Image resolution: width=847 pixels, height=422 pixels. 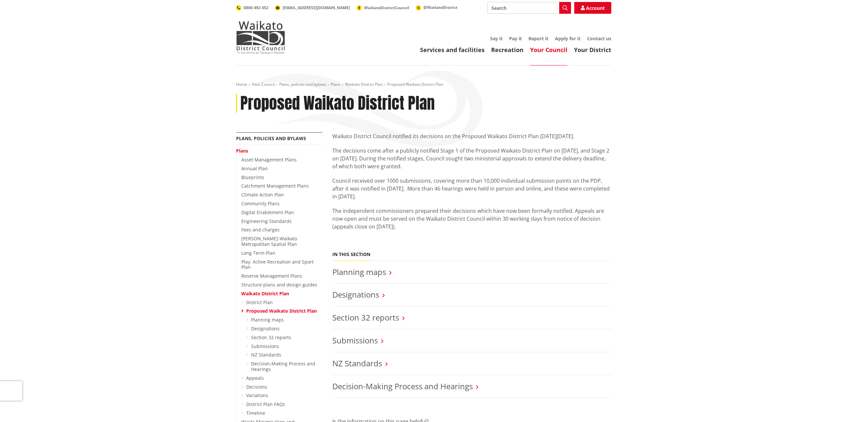 What do you see at coordinates (351, 254) in the screenshot?
I see `h5: In this section` at bounding box center [351, 254].